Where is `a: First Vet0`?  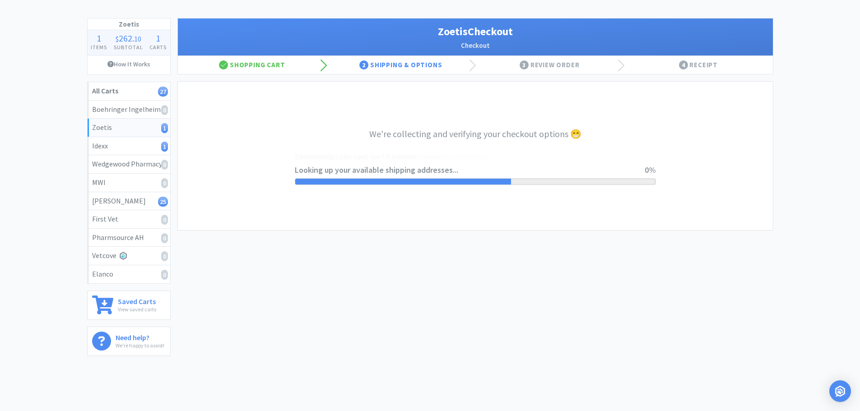
a: First Vet0 is located at coordinates (129, 219).